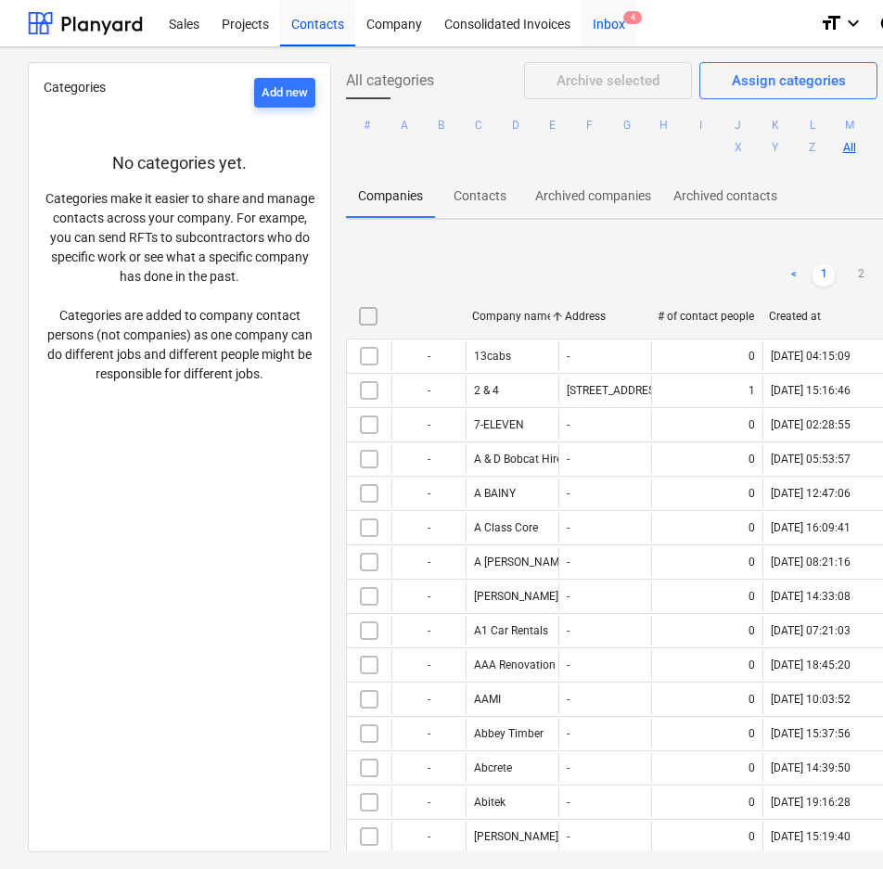 This screenshot has width=883, height=869. I want to click on span: Categories, so click(74, 87).